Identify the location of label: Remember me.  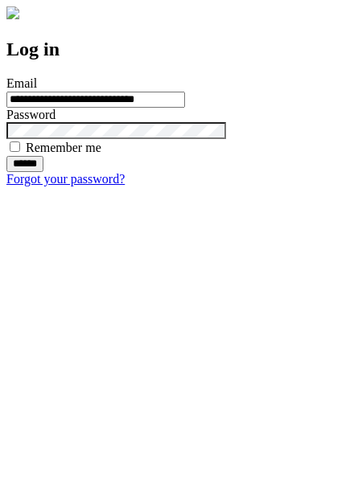
(63, 147).